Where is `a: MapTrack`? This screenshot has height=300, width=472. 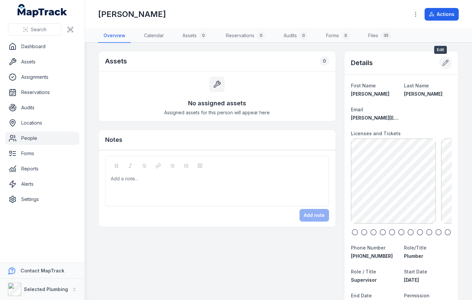 a: MapTrack is located at coordinates (42, 11).